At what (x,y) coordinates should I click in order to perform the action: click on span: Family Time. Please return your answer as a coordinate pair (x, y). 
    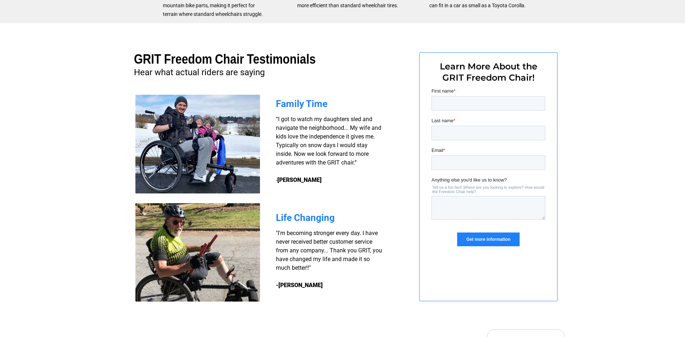
    Looking at the image, I should click on (302, 104).